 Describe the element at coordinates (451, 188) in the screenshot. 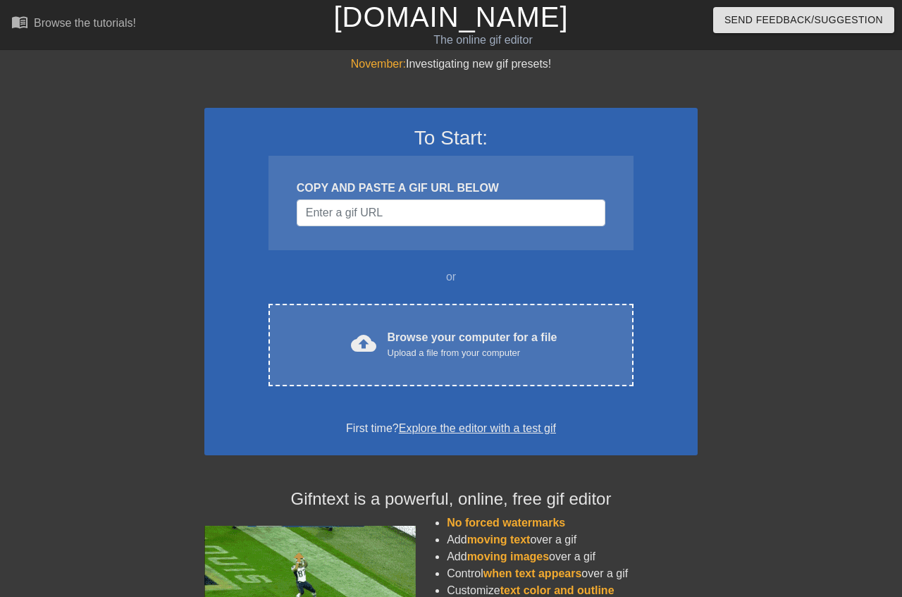

I see `div: COPY AND PASTE A GIF URL BELOW` at that location.